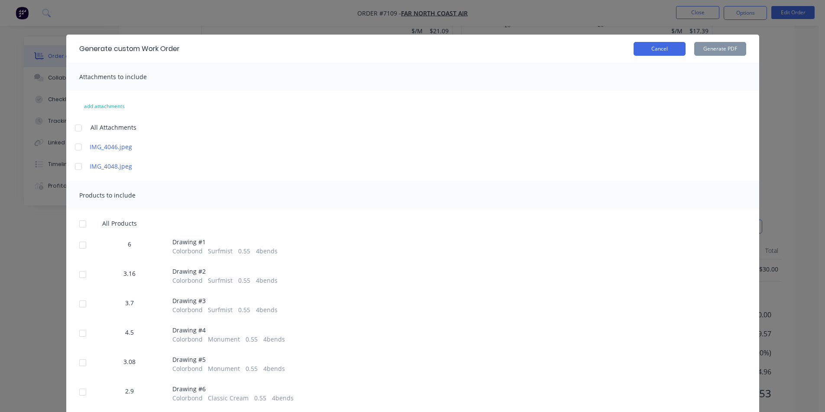  I want to click on button: add attachments, so click(104, 106).